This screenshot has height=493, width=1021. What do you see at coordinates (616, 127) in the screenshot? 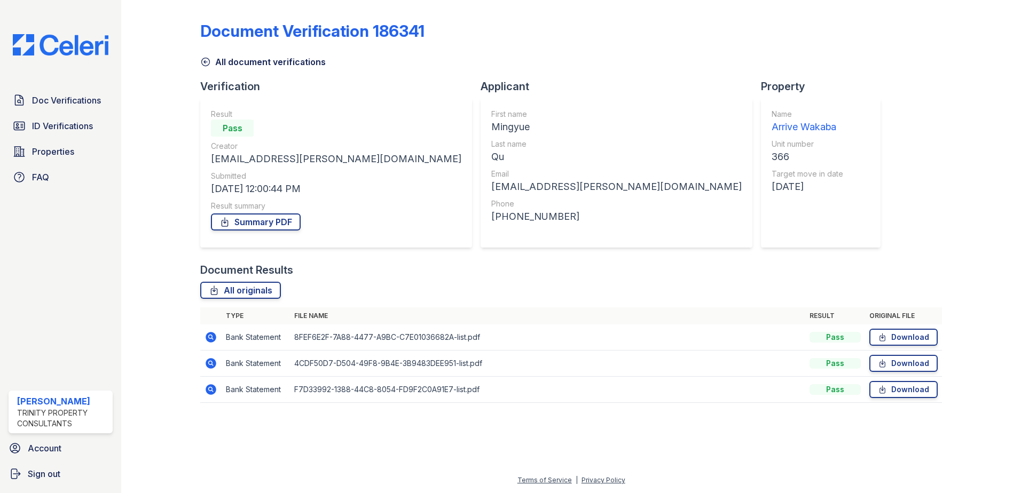
I see `div: Mingyue` at bounding box center [616, 127].